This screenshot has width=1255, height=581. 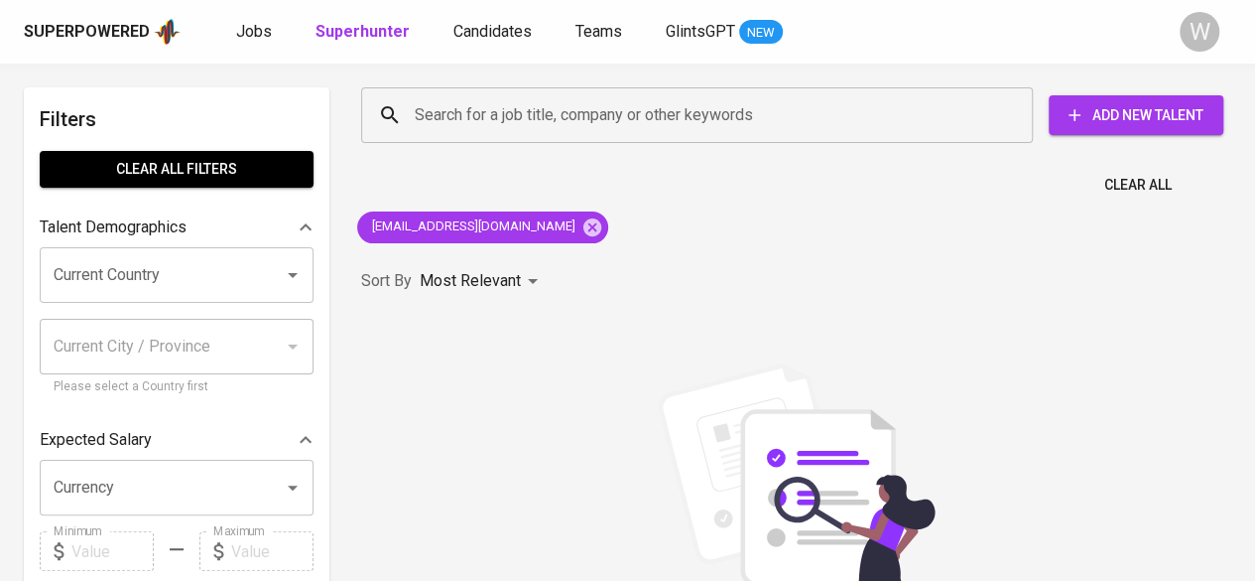 I want to click on p: Please select a Country first, so click(x=177, y=387).